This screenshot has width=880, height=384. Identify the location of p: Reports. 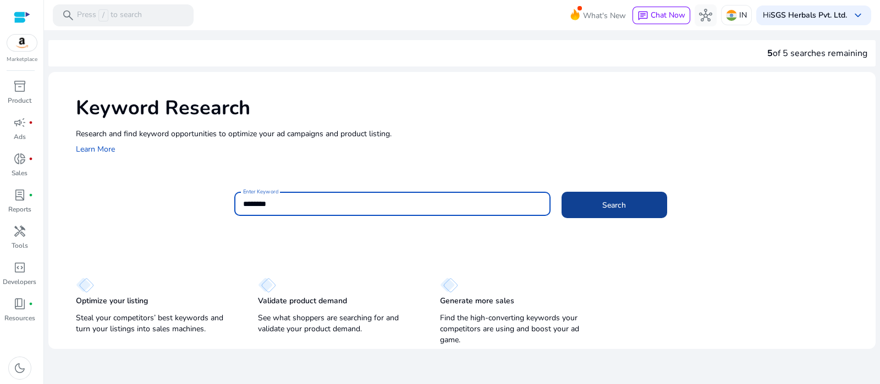
(20, 209).